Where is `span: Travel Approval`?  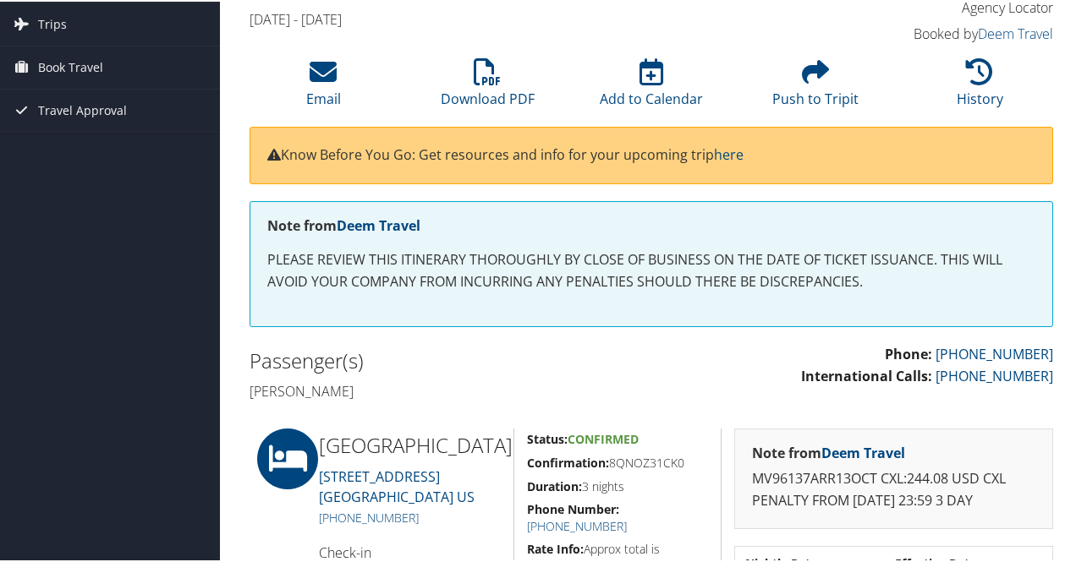
span: Travel Approval is located at coordinates (82, 109).